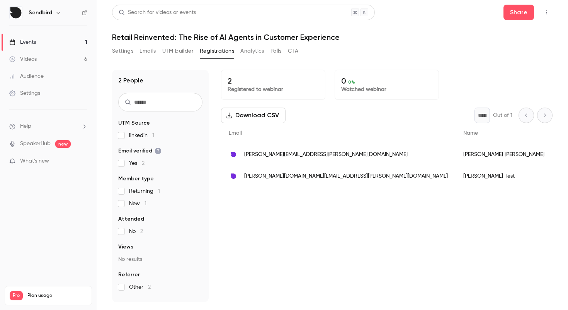 This screenshot has height=310, width=568. What do you see at coordinates (160, 205) in the screenshot?
I see `section: facet-groups` at bounding box center [160, 205].